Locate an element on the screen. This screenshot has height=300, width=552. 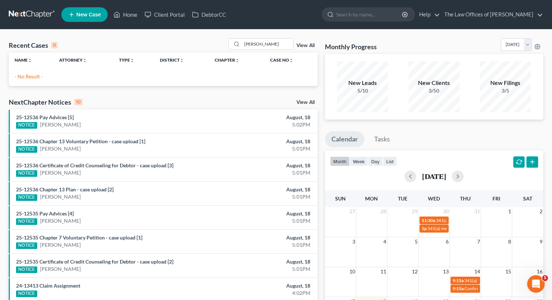
a: Attorneyunfold_more is located at coordinates (73, 60).